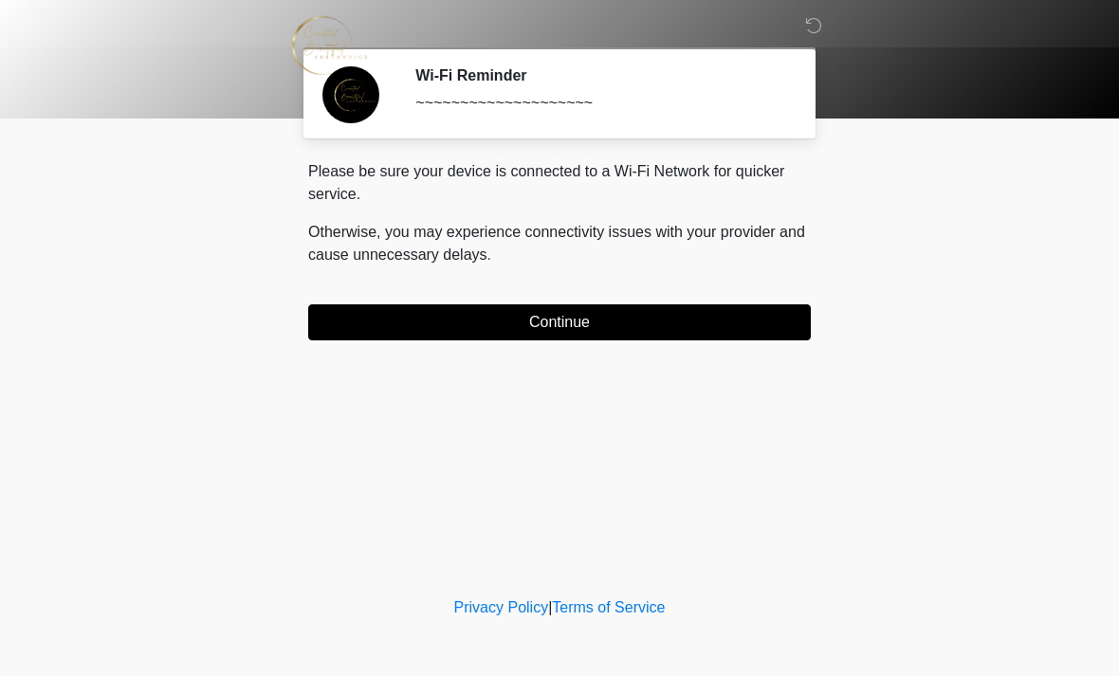 The height and width of the screenshot is (676, 1119). What do you see at coordinates (560, 322) in the screenshot?
I see `button: Continue` at bounding box center [560, 322].